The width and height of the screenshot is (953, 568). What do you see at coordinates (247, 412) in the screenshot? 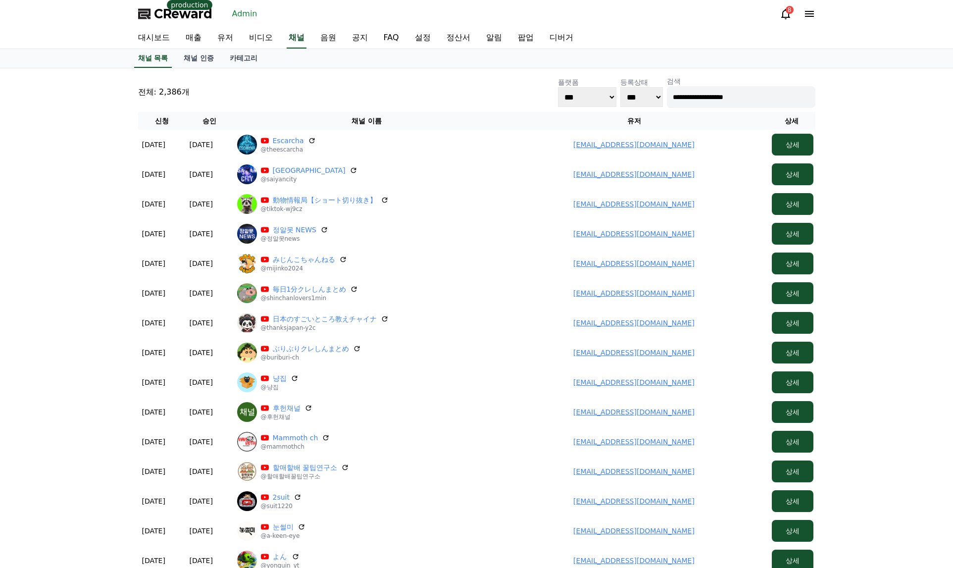
I see `img: 후헌채널` at bounding box center [247, 412].